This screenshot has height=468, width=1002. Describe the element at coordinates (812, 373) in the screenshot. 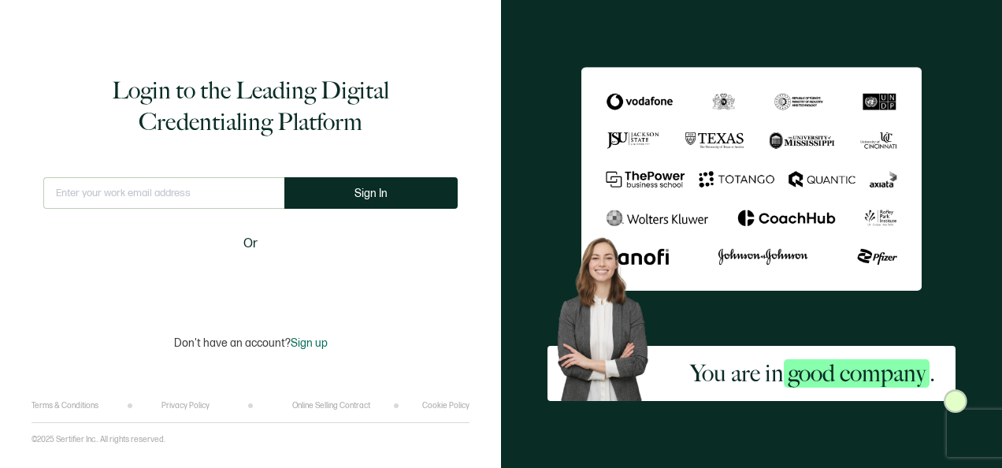

I see `h2: You are in .` at that location.